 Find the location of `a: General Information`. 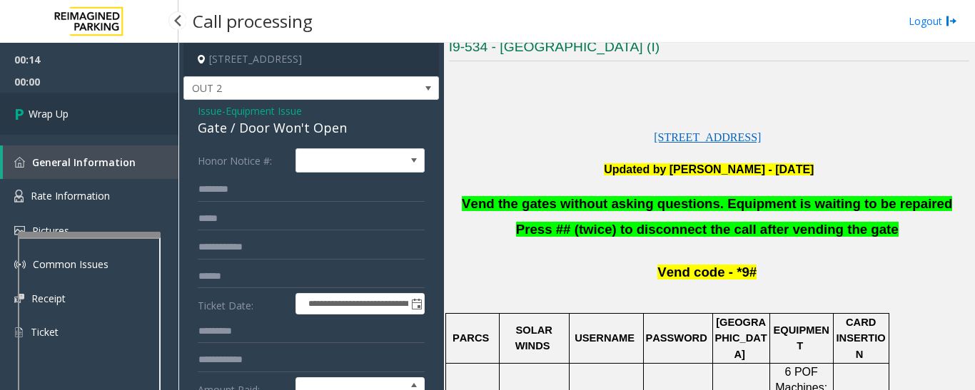

a: General Information is located at coordinates (91, 162).